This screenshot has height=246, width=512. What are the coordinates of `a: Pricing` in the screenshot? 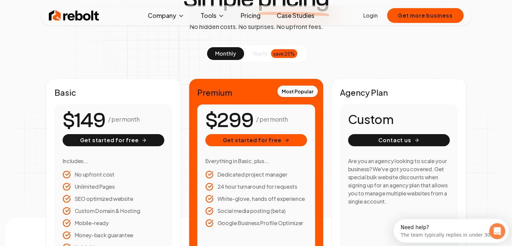 It's located at (251, 15).